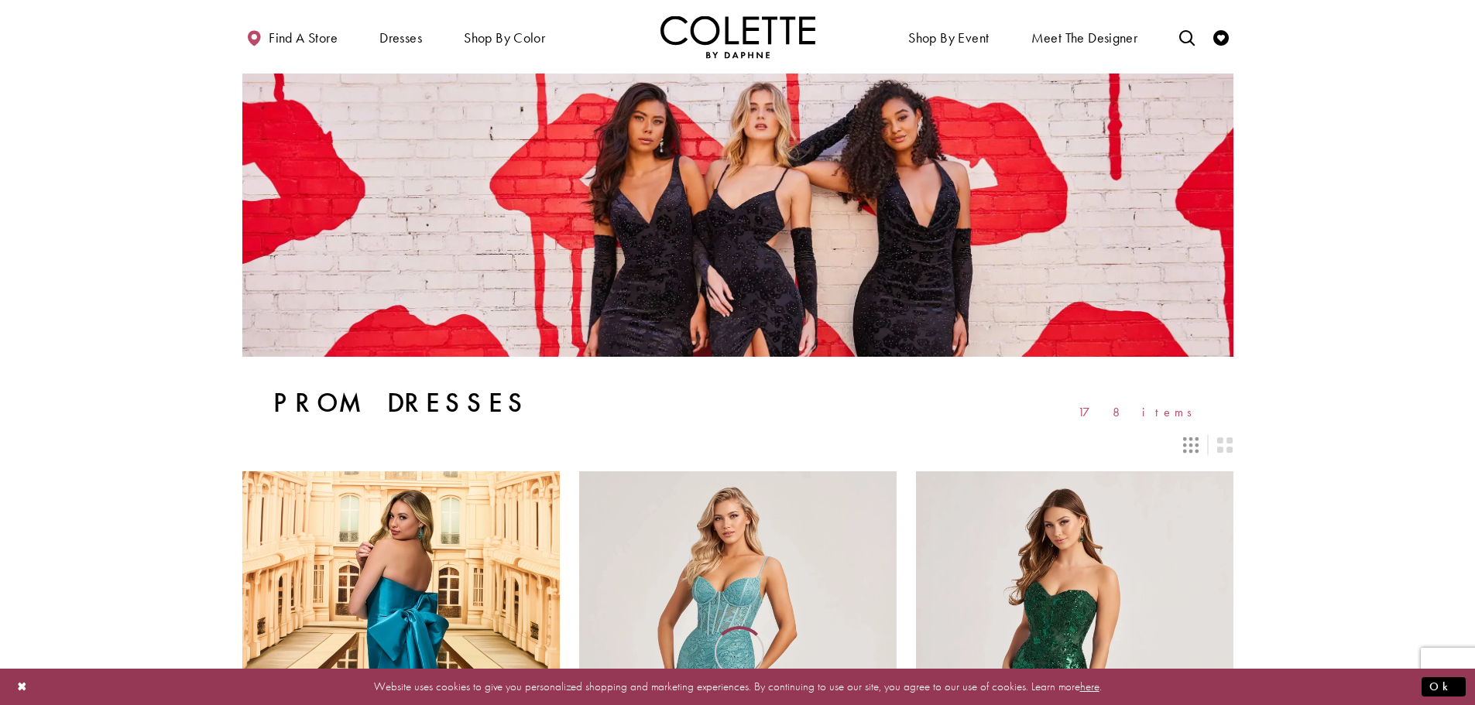 The width and height of the screenshot is (1475, 705). Describe the element at coordinates (738, 36) in the screenshot. I see `img: Colette by Daphne` at that location.